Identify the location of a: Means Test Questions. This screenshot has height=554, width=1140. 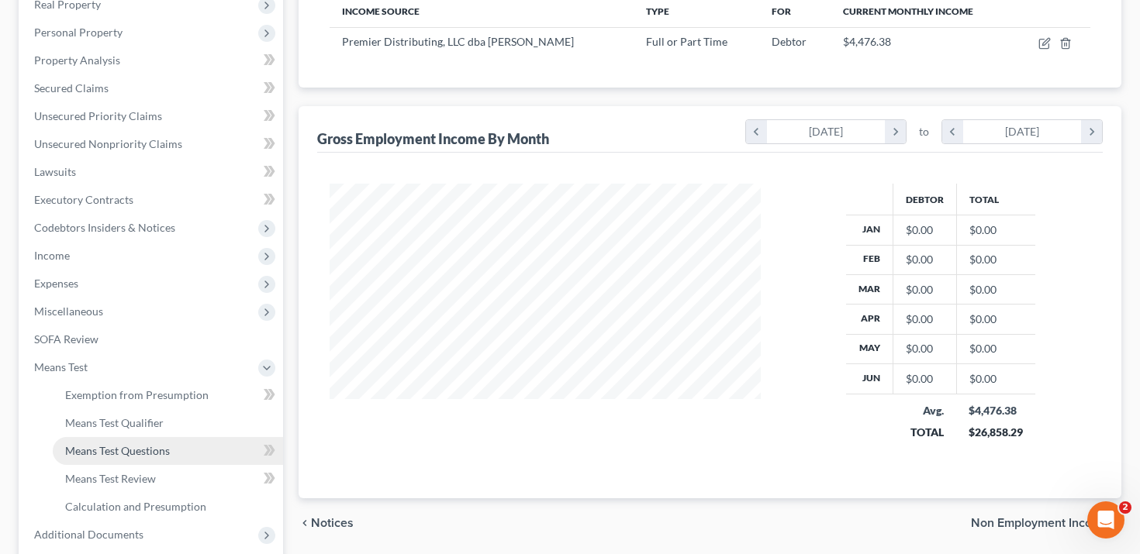
(167, 451).